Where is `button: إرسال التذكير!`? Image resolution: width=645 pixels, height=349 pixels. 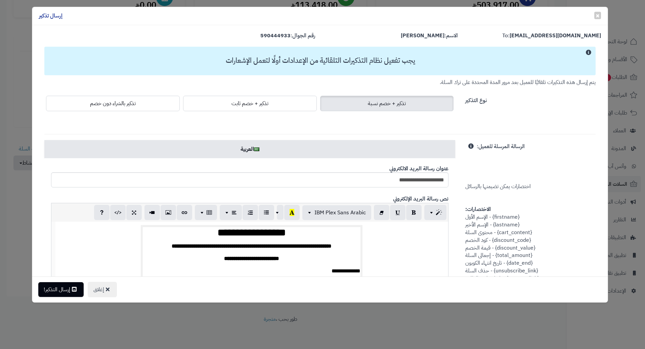 button: إرسال التذكير! is located at coordinates (61, 290).